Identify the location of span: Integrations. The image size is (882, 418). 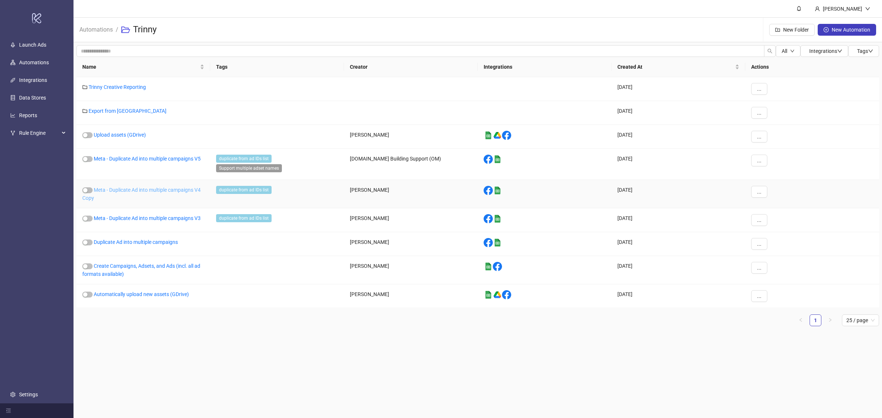
(826, 51).